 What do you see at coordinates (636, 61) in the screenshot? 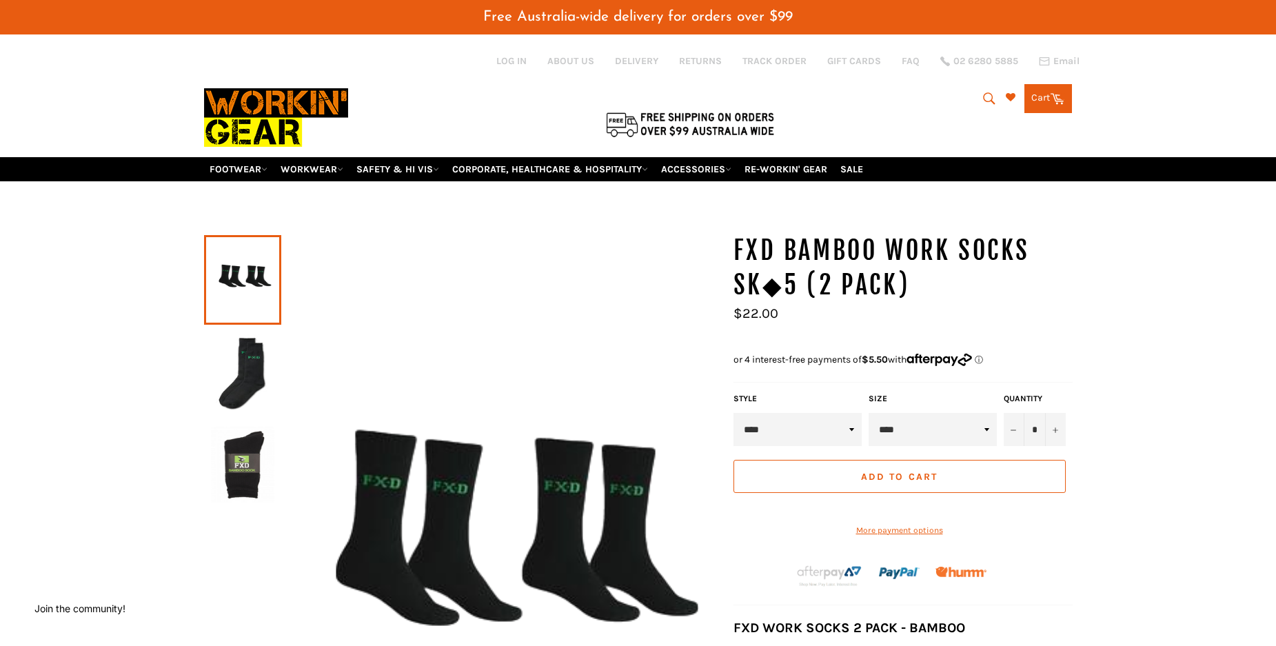
I see `a: DELIVERY` at bounding box center [636, 61].